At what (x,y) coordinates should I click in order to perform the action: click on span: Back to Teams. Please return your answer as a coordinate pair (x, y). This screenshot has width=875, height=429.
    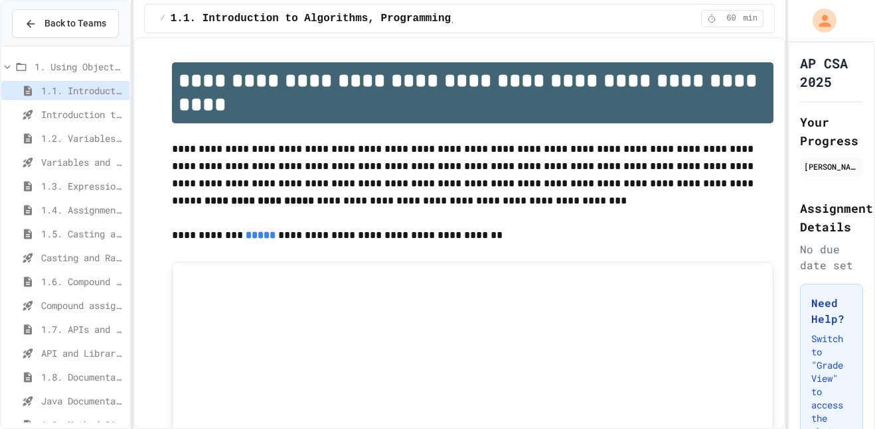
    Looking at the image, I should click on (75, 23).